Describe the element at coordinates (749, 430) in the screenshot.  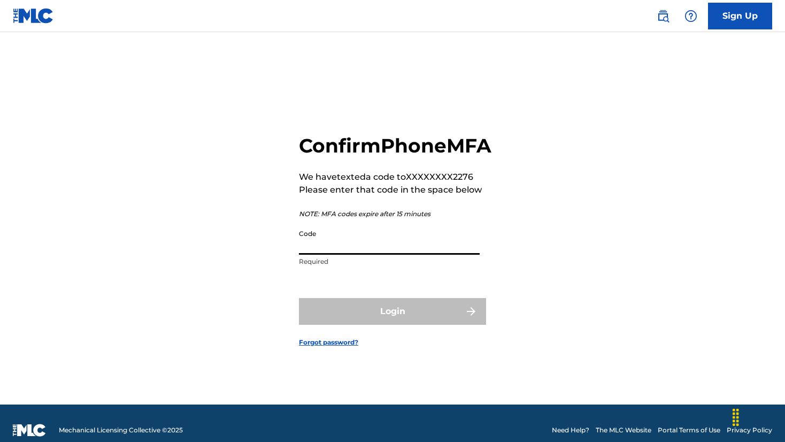
I see `a: Privacy Policy` at that location.